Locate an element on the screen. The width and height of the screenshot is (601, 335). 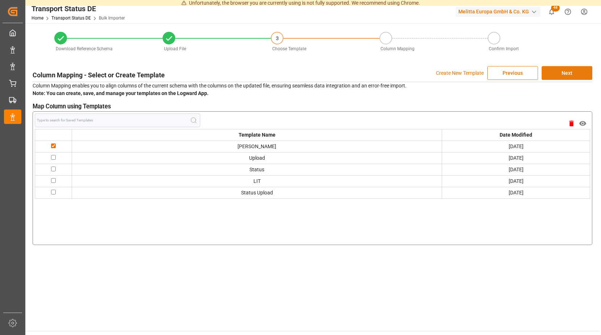
button: Help Center is located at coordinates (567, 12).